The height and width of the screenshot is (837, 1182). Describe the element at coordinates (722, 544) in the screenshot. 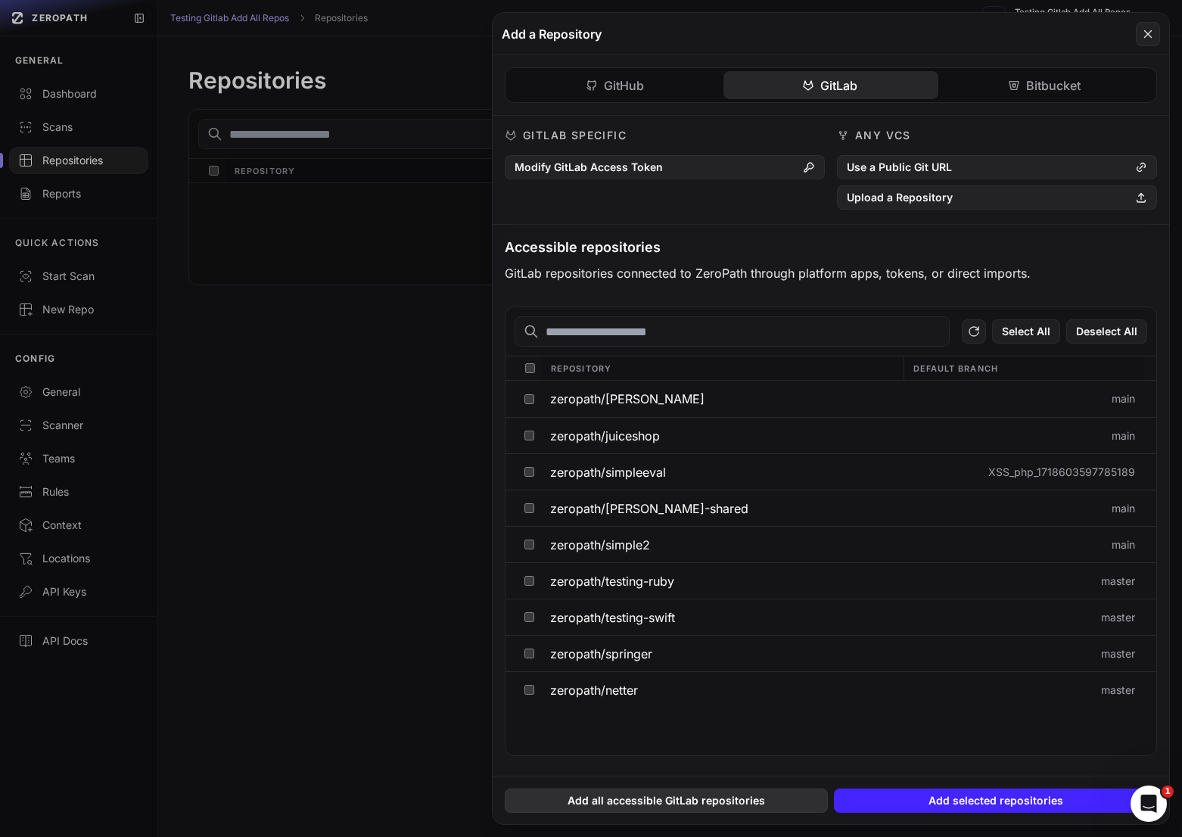

I see `button: zeropath/simple2` at that location.